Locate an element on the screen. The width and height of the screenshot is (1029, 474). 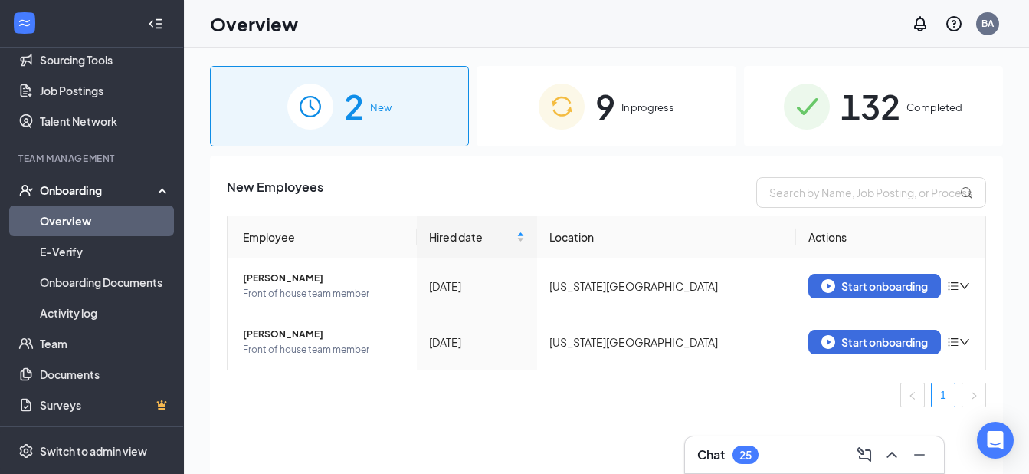
button: right is located at coordinates (974, 395).